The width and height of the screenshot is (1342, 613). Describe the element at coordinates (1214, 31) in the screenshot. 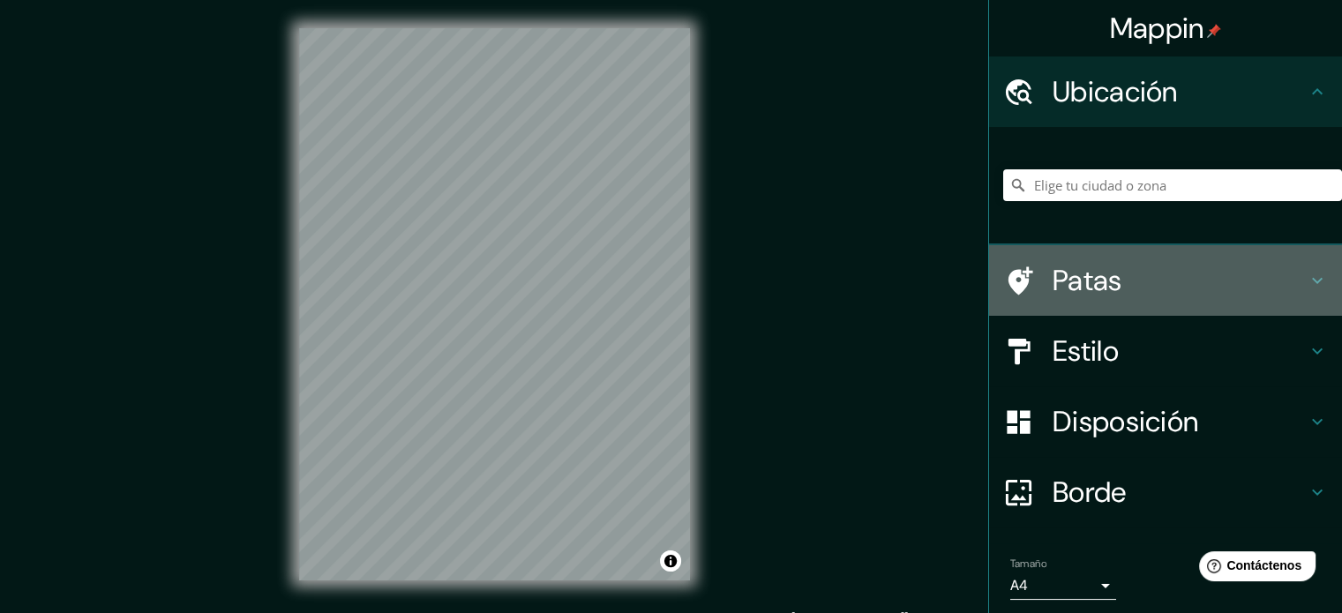

I see `img: pin-icon.png` at that location.